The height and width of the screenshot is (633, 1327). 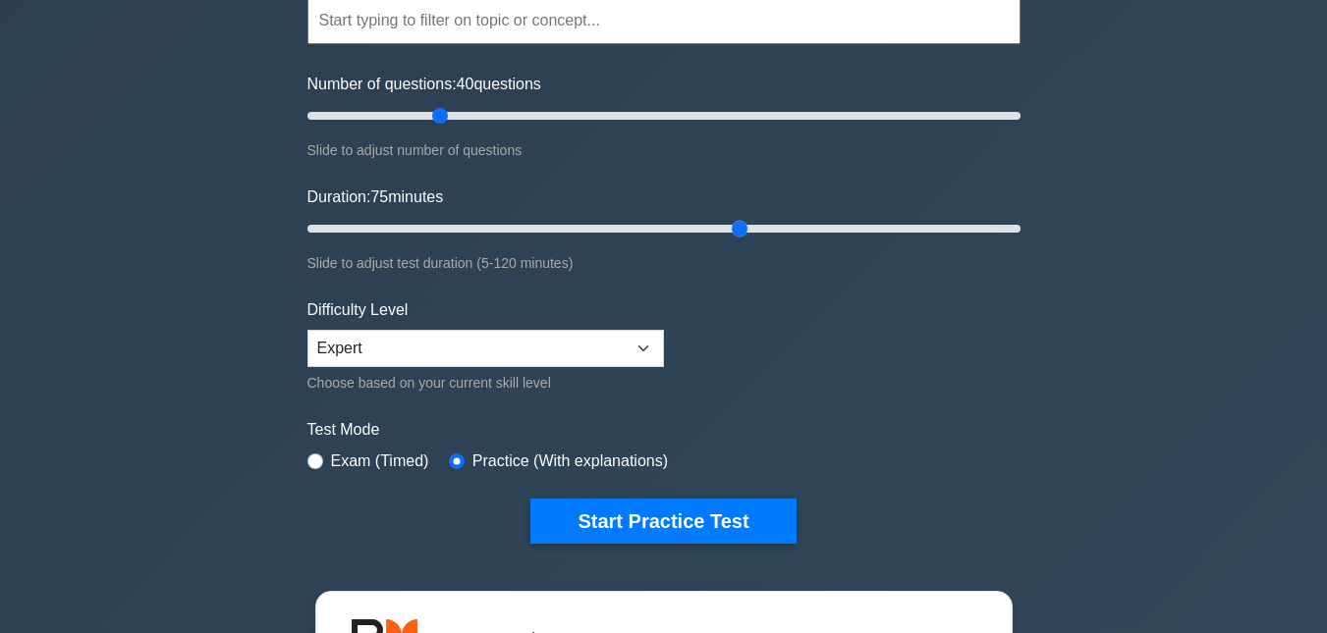 I want to click on label: Test Mode, so click(x=664, y=430).